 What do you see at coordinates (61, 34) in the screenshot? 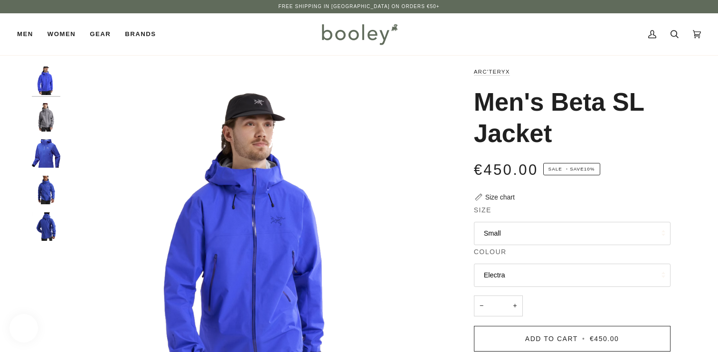
I see `div: Women` at bounding box center [61, 34].